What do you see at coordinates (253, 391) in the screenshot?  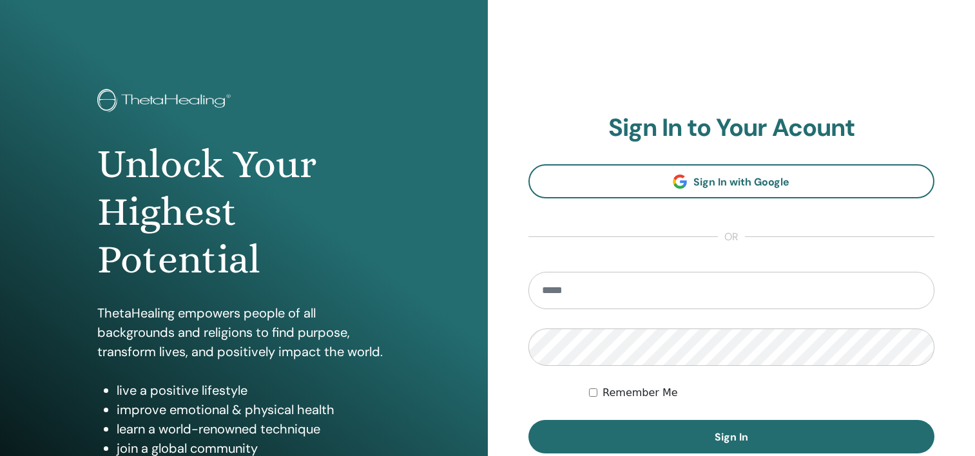 I see `li: live a positive lifestyle` at bounding box center [253, 391].